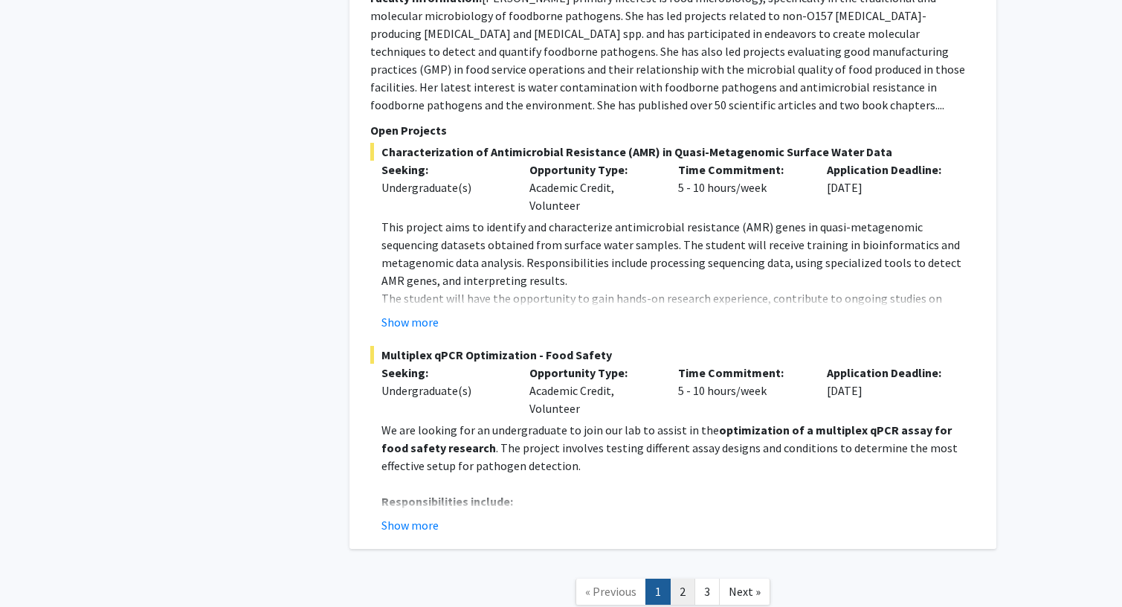 The width and height of the screenshot is (1122, 607). Describe the element at coordinates (683, 591) in the screenshot. I see `a: 2` at that location.